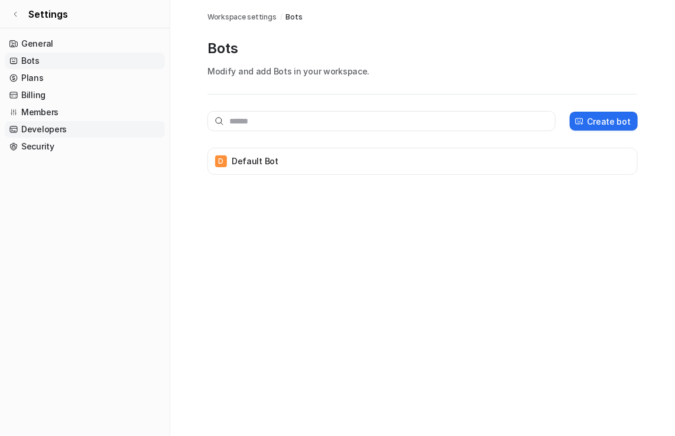  What do you see at coordinates (608, 121) in the screenshot?
I see `p: Create bot` at bounding box center [608, 121].